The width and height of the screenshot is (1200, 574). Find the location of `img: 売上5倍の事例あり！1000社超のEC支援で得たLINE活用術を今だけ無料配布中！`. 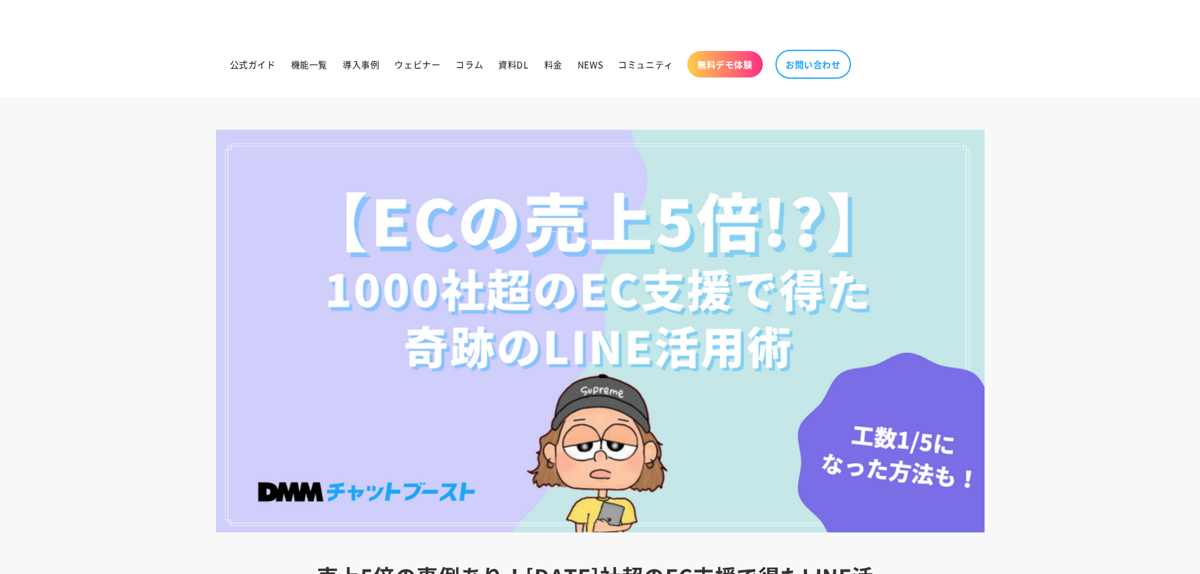

img: 売上5倍の事例あり！1000社超のEC支援で得たLINE活用術を今だけ無料配布中！ is located at coordinates (600, 331).